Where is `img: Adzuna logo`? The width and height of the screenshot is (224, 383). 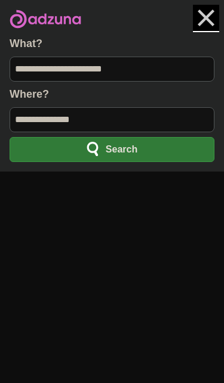
img: Adzuna logo is located at coordinates (45, 19).